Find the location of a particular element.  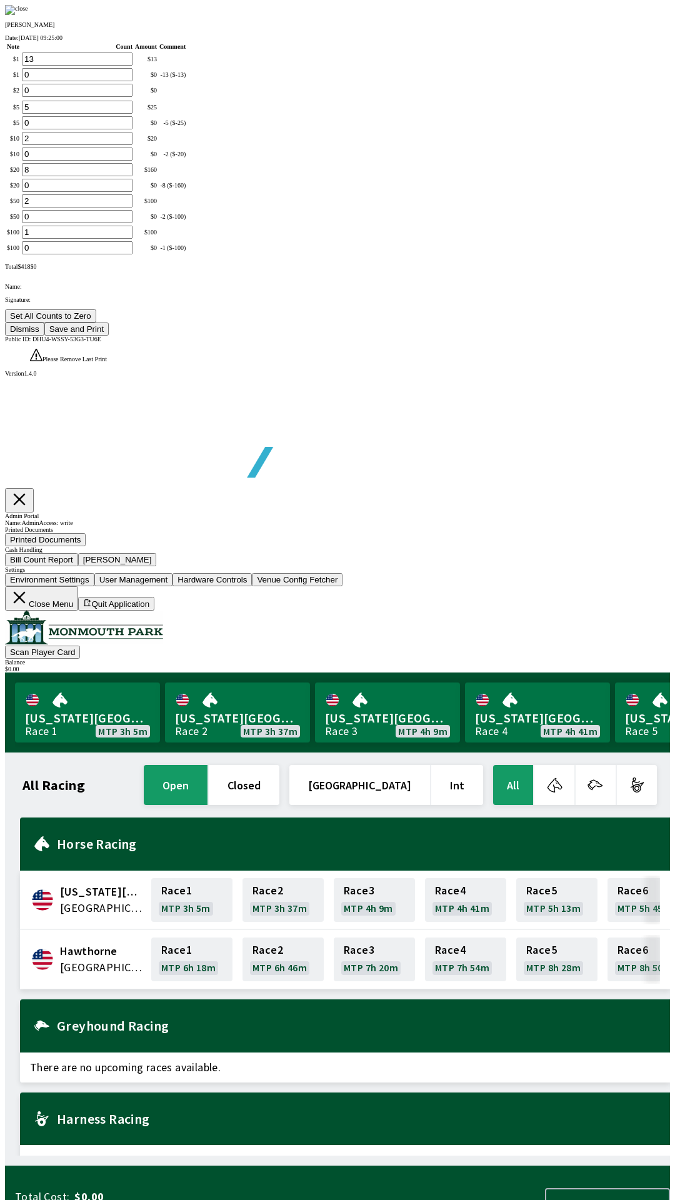

div: $ 0.00 is located at coordinates (337, 669).